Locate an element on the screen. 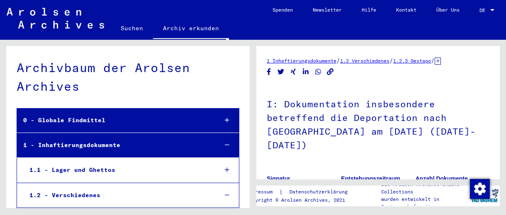  div: Archivbaum der Arolsen Archives is located at coordinates (128, 77).